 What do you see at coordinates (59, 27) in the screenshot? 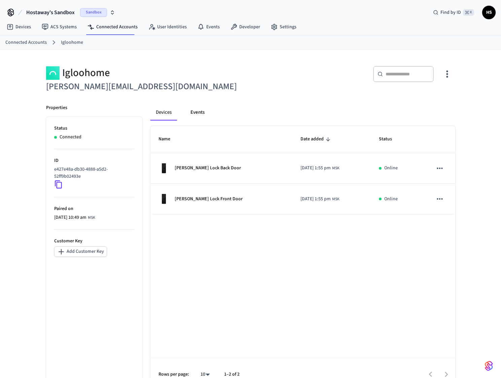
I see `a: ACS Systems` at bounding box center [59, 27].